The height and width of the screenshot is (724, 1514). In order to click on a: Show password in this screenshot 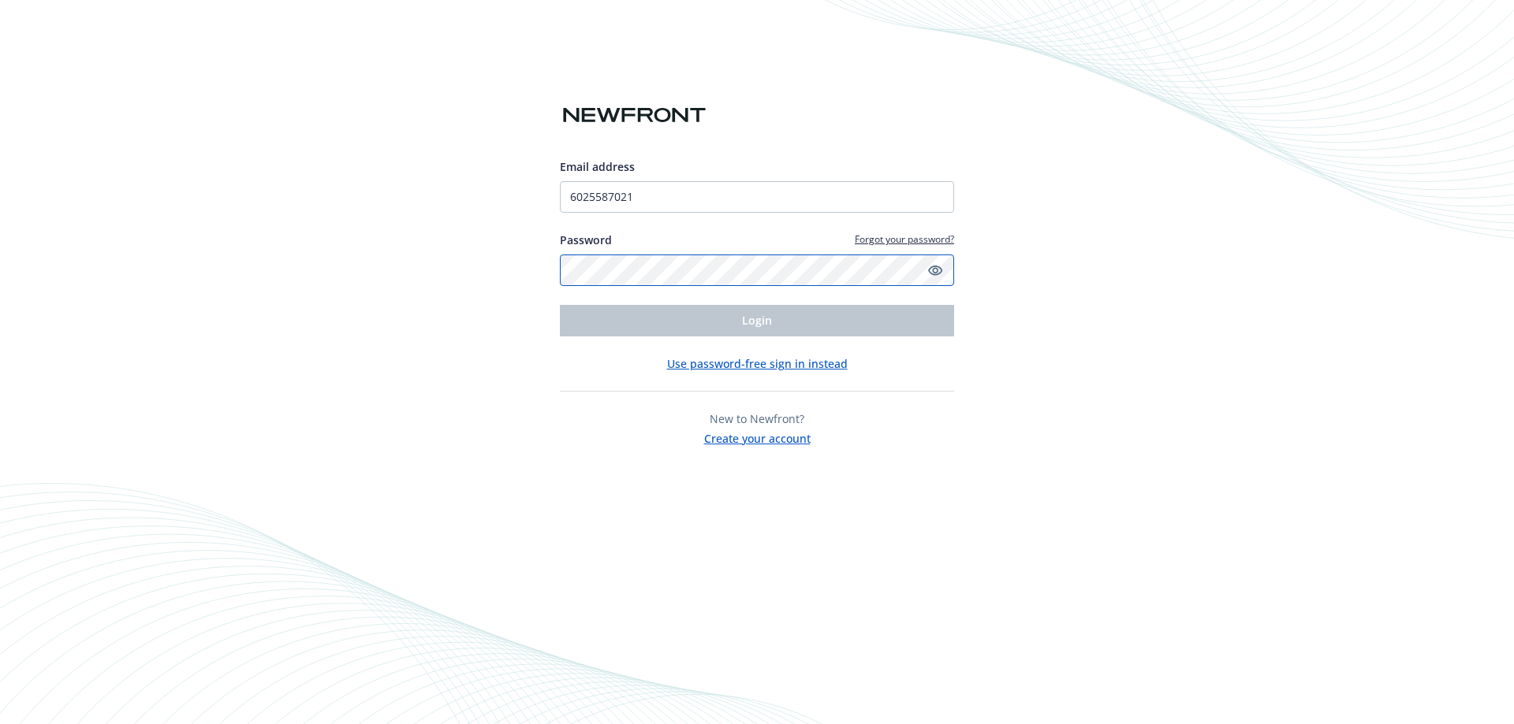, I will do `click(935, 270)`.